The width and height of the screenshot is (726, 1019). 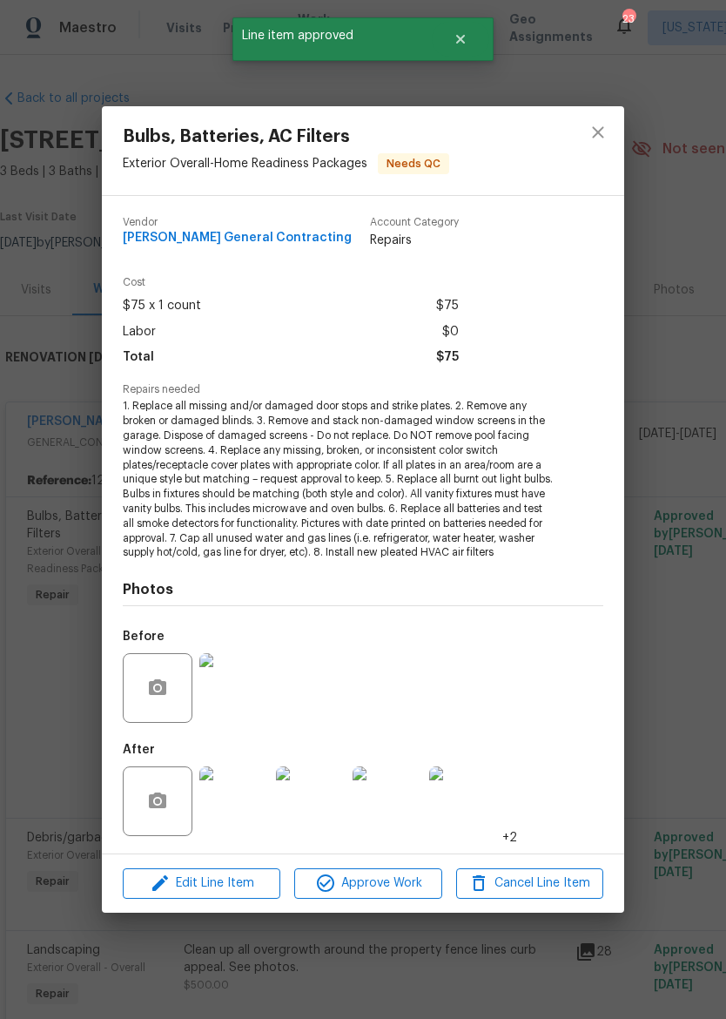 What do you see at coordinates (450, 332) in the screenshot?
I see `span: $0` at bounding box center [450, 332].